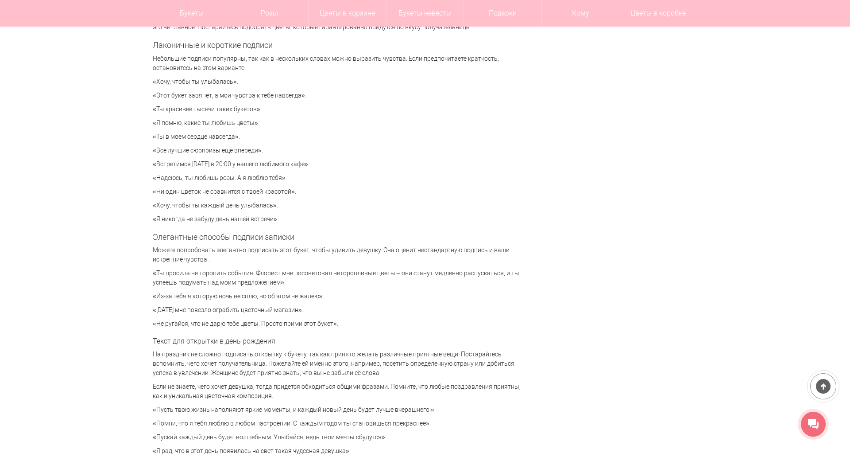 This screenshot has width=850, height=461. I want to click on p: «Ни один цветок не сравнится с твоей красотой»., so click(341, 191).